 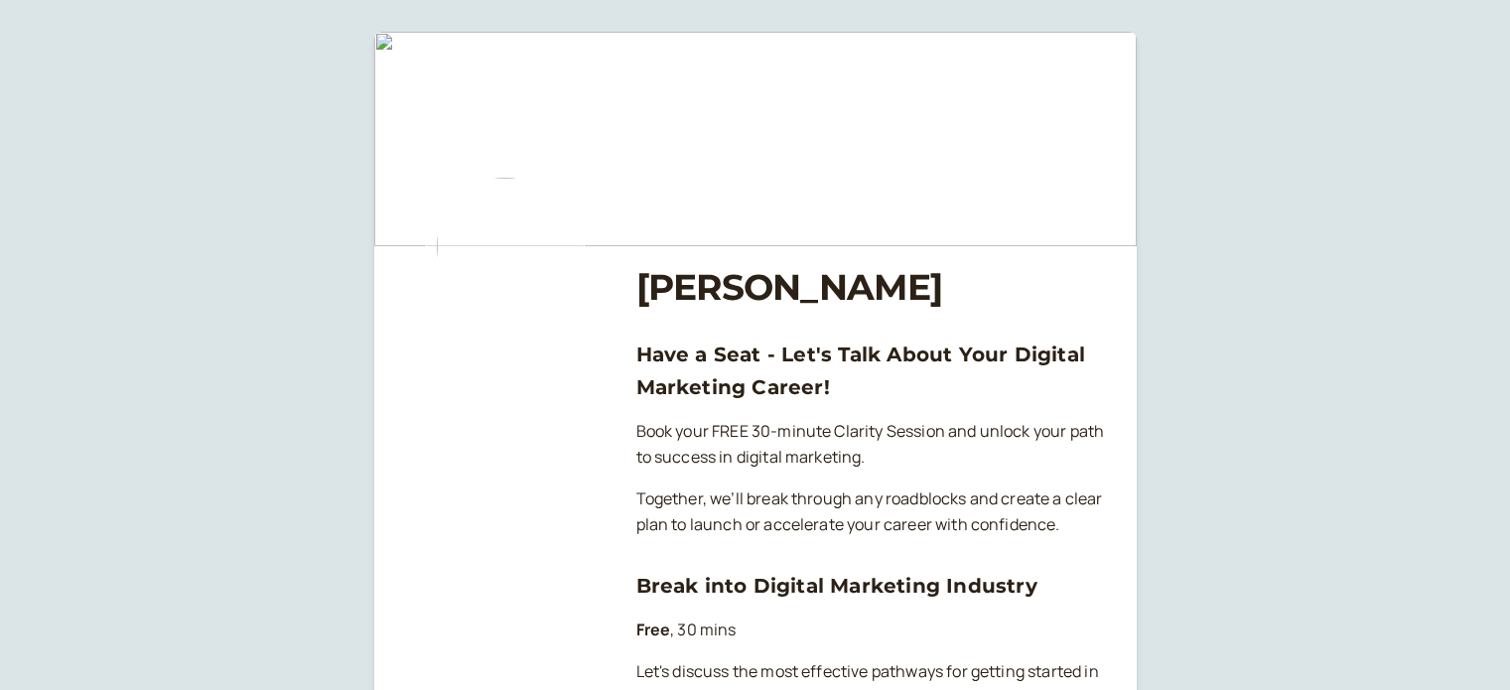 I want to click on p: Together, we’ll break through any roadblocks and create a clear plan to launch or accelerate your..., so click(x=871, y=512).